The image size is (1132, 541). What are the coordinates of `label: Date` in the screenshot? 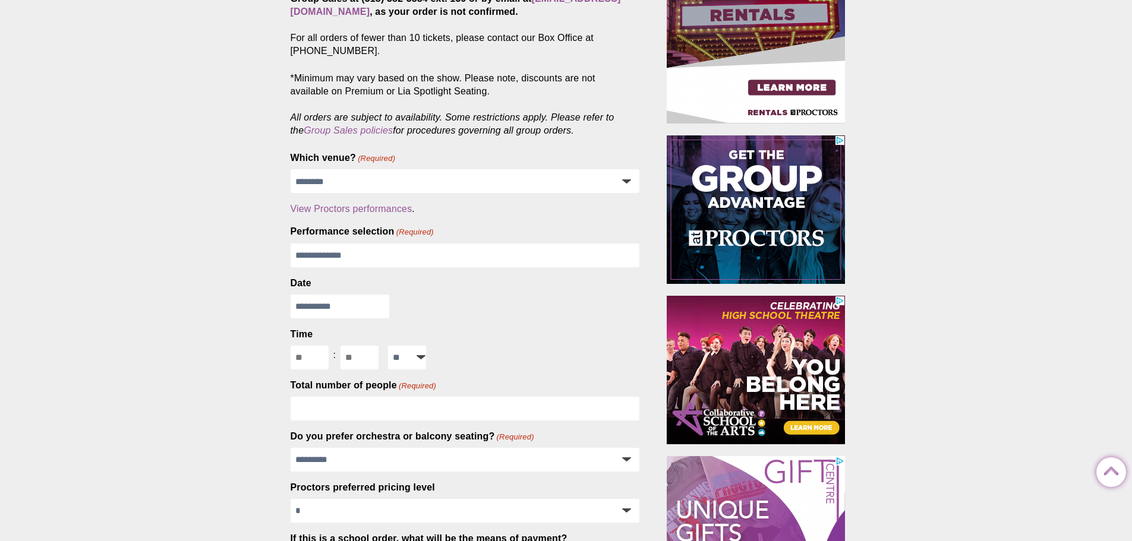 It's located at (301, 283).